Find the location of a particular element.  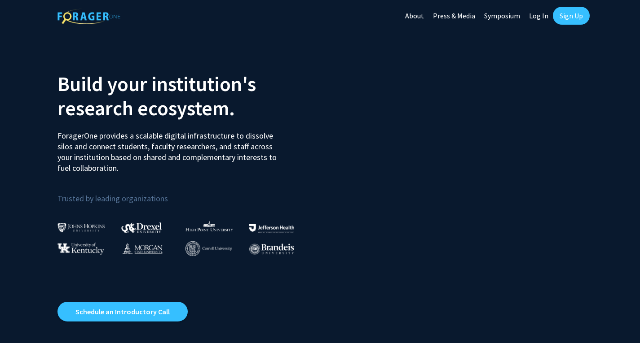

img: Brandeis University is located at coordinates (272, 249).